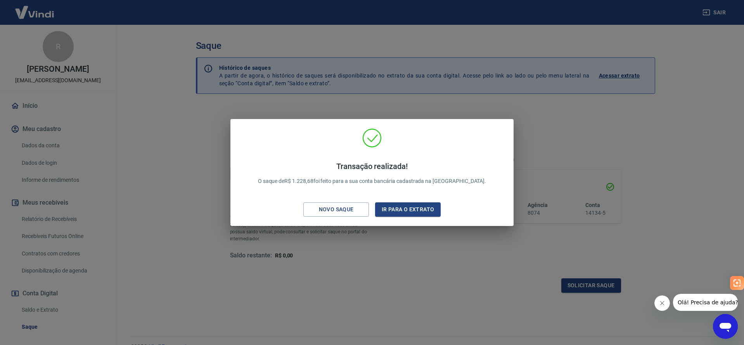 This screenshot has width=744, height=345. I want to click on div: Novo saque, so click(336, 209).